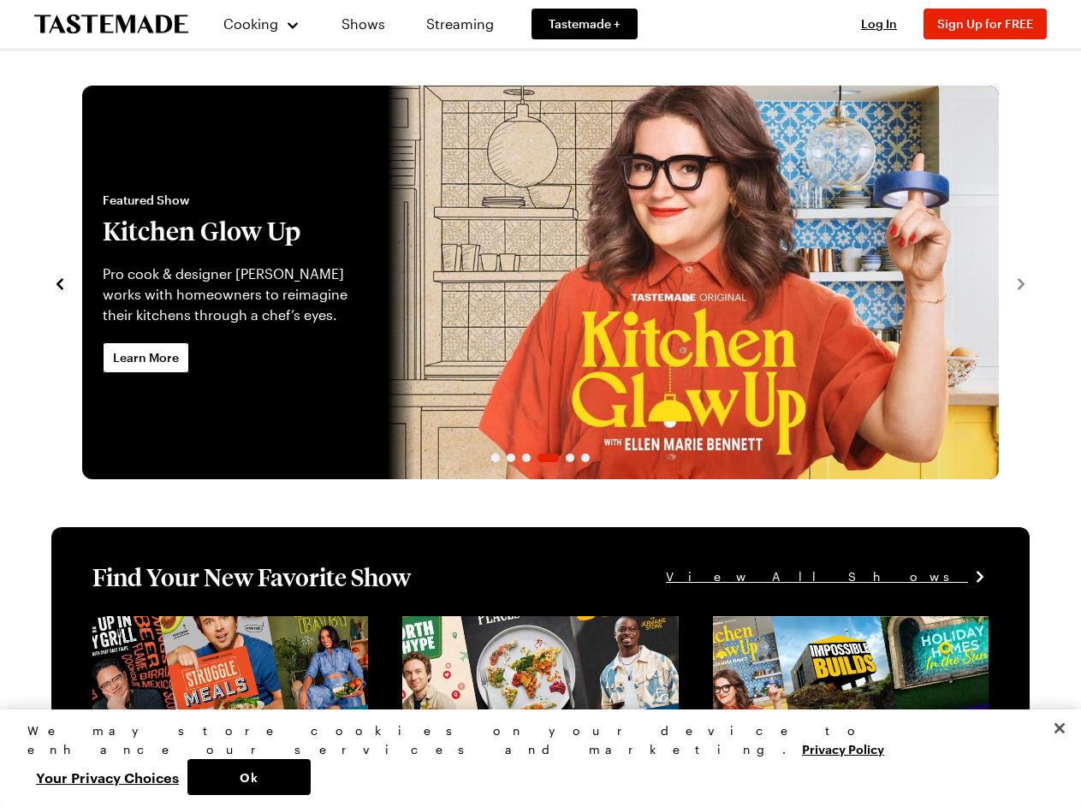 This screenshot has height=807, width=1081. What do you see at coordinates (1021, 282) in the screenshot?
I see `button: navigate to next item` at bounding box center [1021, 282].